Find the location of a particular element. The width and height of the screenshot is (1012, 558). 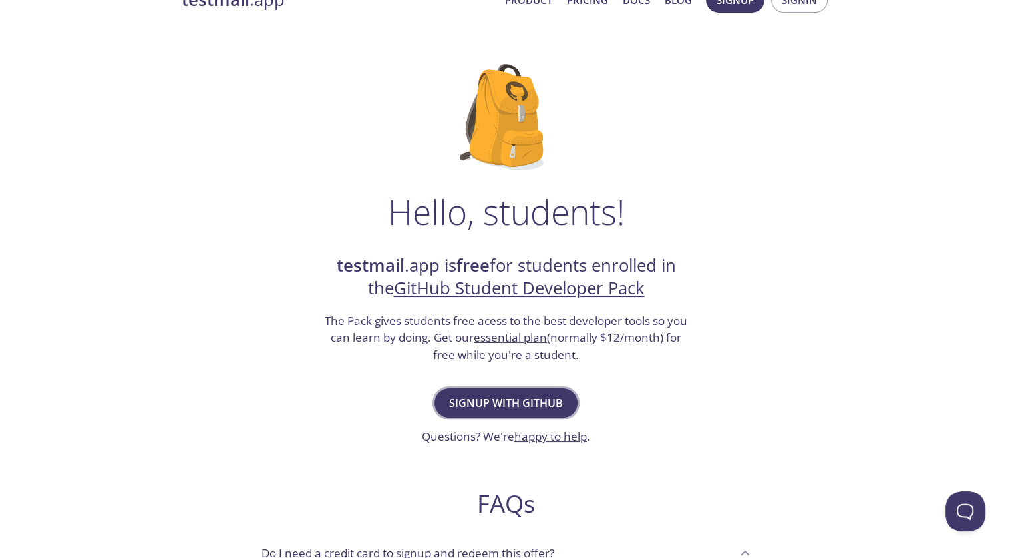

img: github-student-backpack.png is located at coordinates (506, 117).